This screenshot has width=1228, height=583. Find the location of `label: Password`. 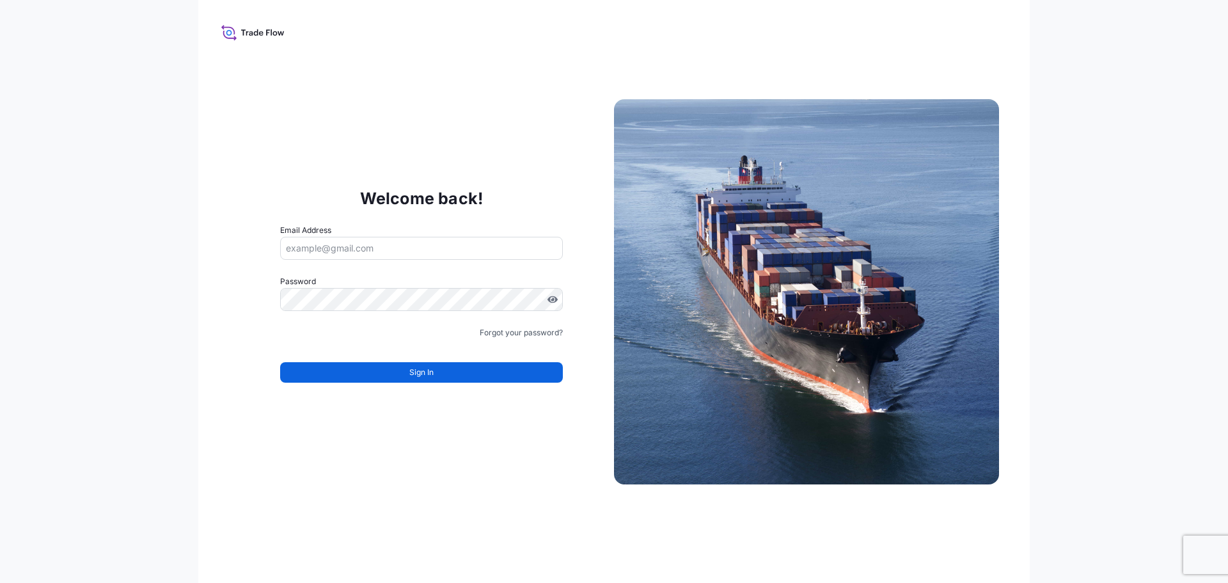

label: Password is located at coordinates (422, 282).